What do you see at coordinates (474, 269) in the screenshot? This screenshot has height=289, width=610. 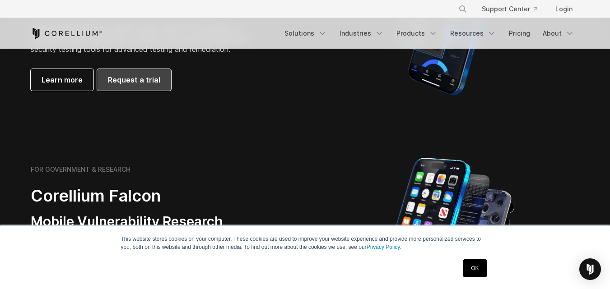 I see `a: OK` at bounding box center [474, 269].